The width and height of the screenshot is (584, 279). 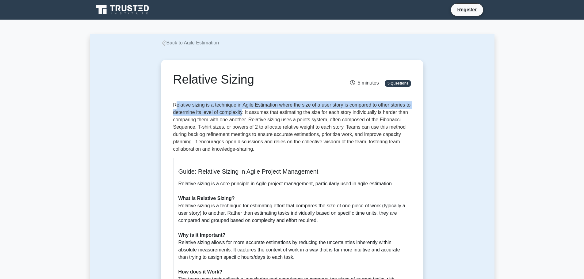 I want to click on b: Why is it Important?, so click(x=202, y=235).